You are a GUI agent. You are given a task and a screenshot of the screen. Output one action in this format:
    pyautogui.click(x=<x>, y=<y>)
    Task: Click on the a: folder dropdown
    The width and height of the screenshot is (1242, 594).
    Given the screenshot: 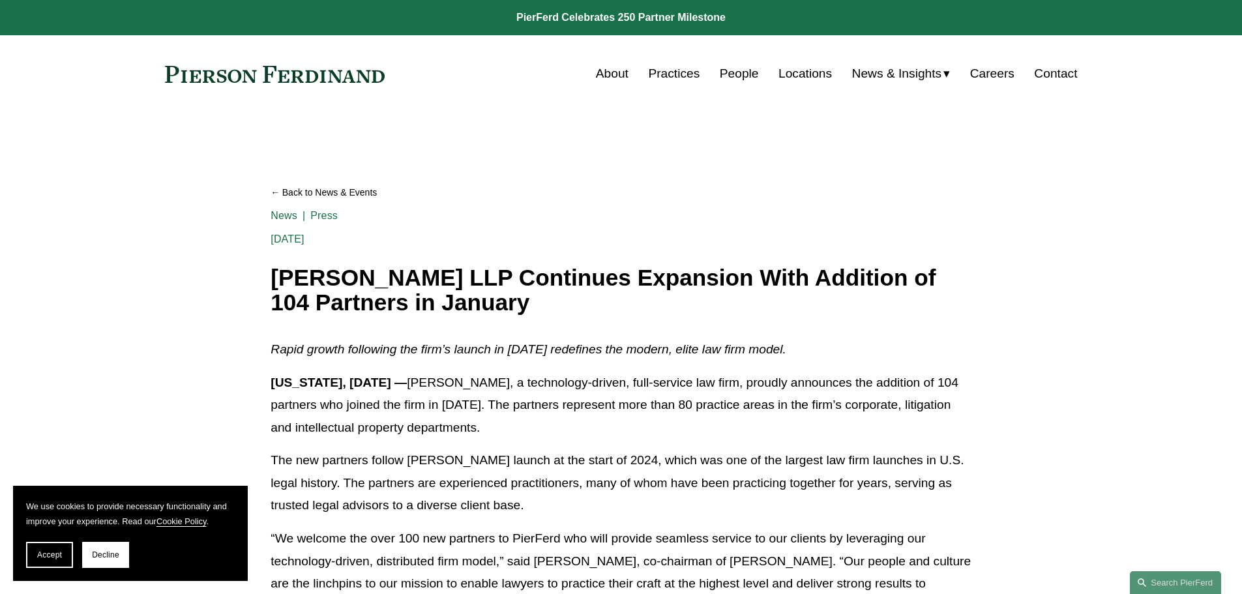 What is the action you would take?
    pyautogui.click(x=901, y=74)
    